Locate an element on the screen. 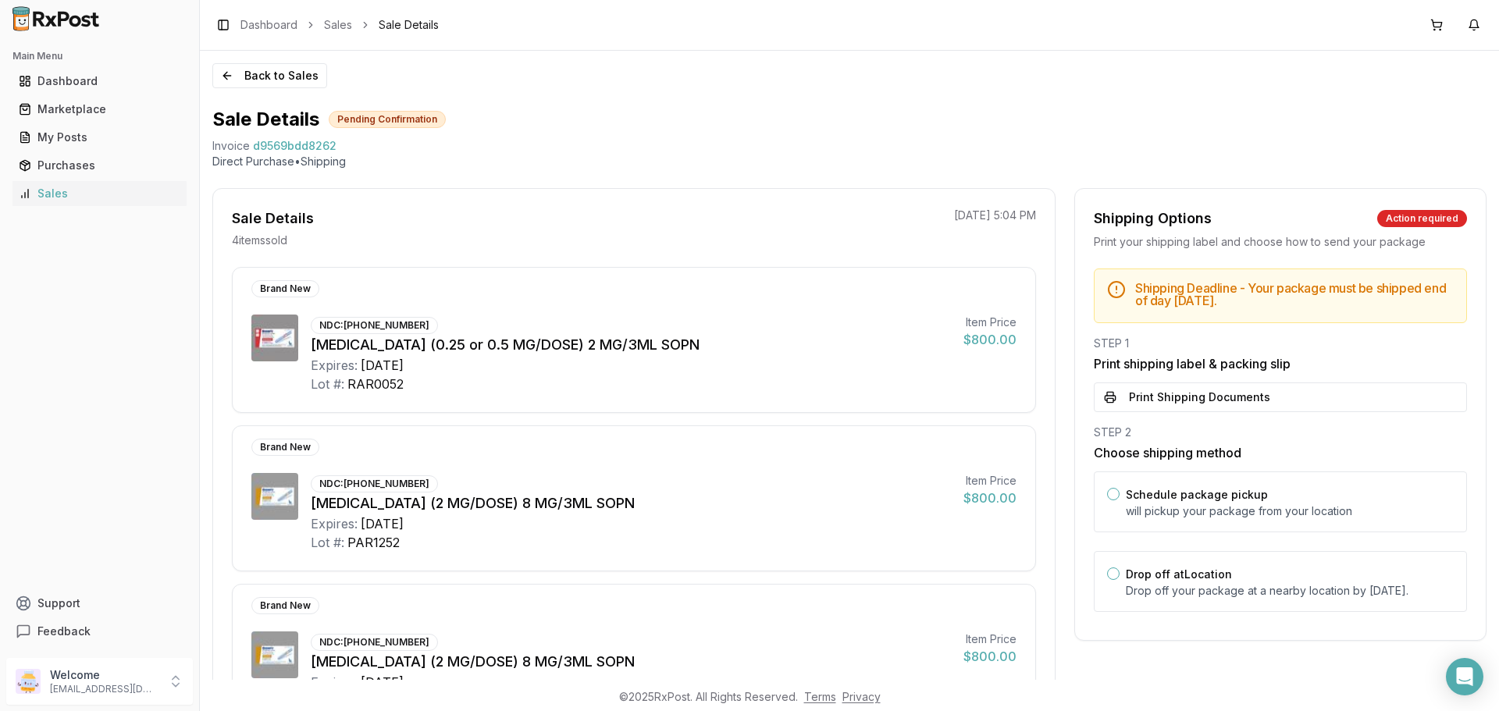  label: Drop off at Location is located at coordinates (1179, 574).